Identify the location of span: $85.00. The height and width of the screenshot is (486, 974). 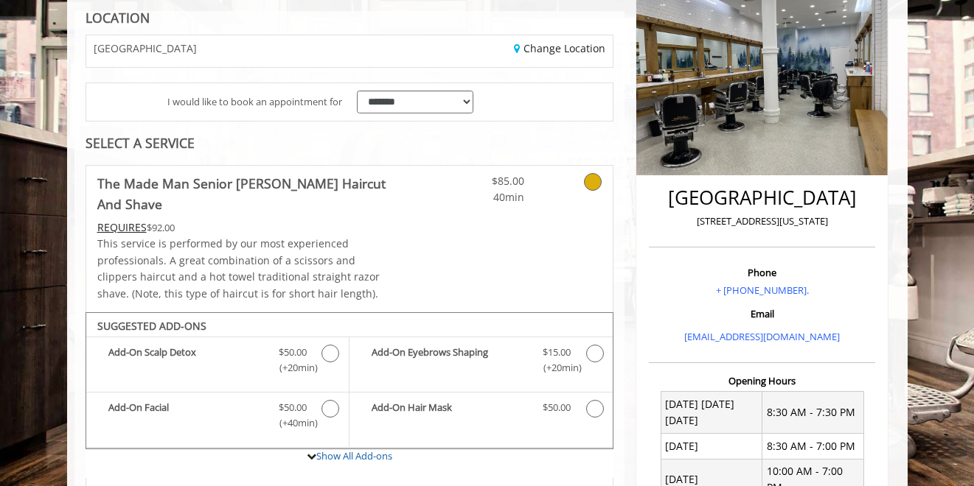
(481, 181).